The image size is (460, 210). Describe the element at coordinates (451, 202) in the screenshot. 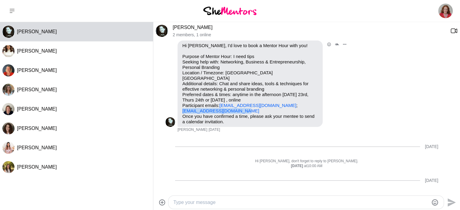

I see `button: Send` at that location.